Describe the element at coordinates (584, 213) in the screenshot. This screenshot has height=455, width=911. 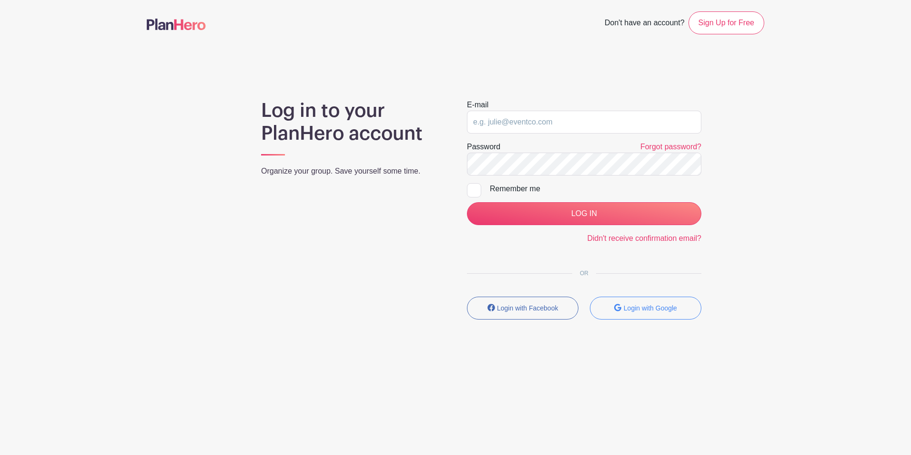
I see `input: LOG IN` at that location.